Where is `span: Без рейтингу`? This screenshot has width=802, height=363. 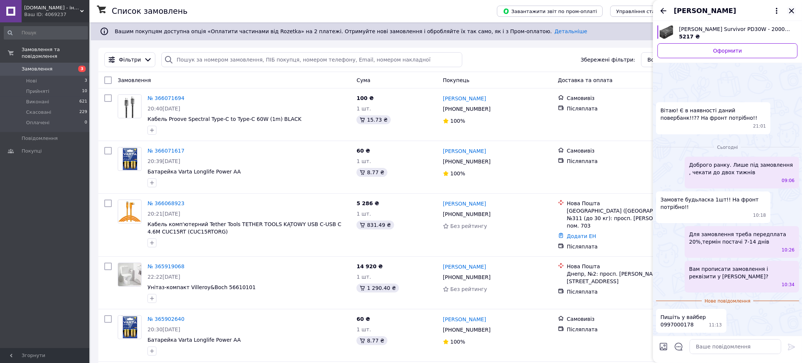
span: Без рейтингу is located at coordinates (469, 226).